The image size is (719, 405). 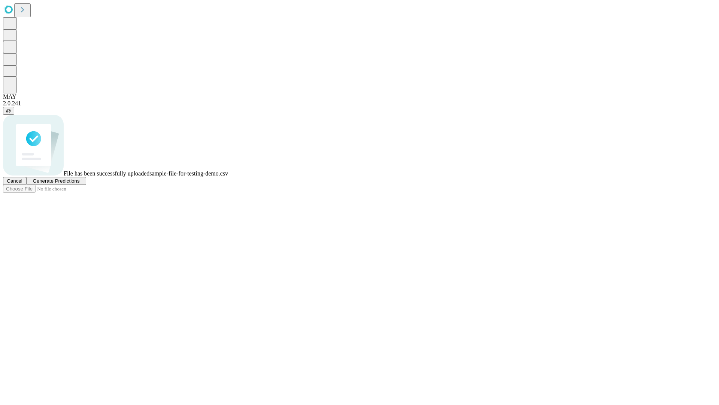 I want to click on button: Generate Predictions, so click(x=56, y=181).